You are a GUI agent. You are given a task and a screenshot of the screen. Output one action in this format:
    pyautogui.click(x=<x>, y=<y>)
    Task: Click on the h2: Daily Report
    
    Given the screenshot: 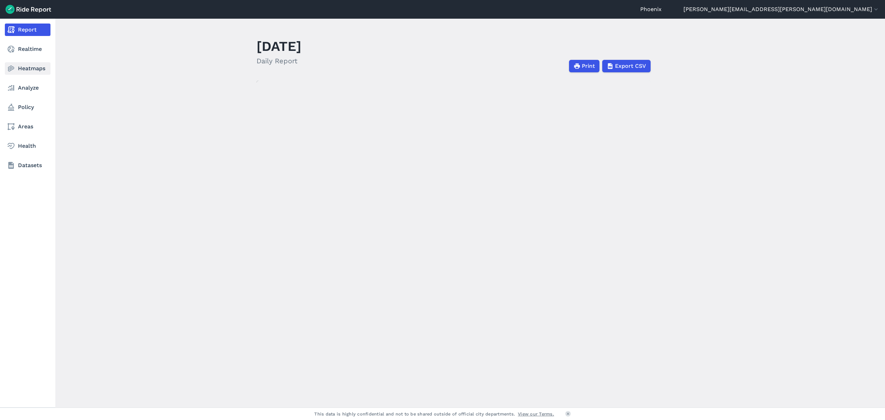 What is the action you would take?
    pyautogui.click(x=279, y=61)
    